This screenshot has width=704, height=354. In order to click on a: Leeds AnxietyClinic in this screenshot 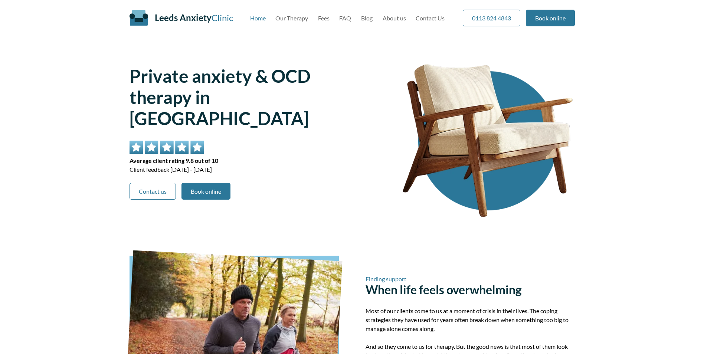, I will do `click(194, 17)`.